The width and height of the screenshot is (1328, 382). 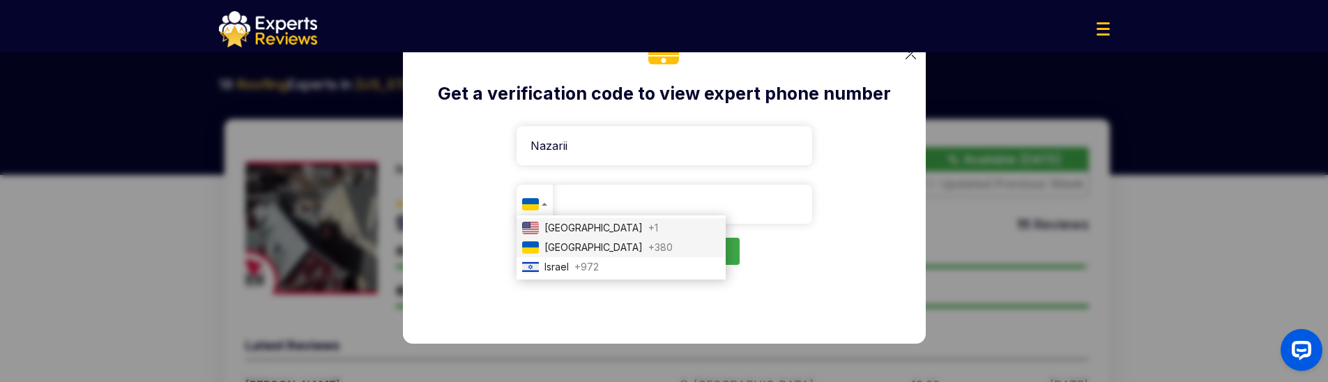 I want to click on img: Menu Icon, so click(x=1103, y=29).